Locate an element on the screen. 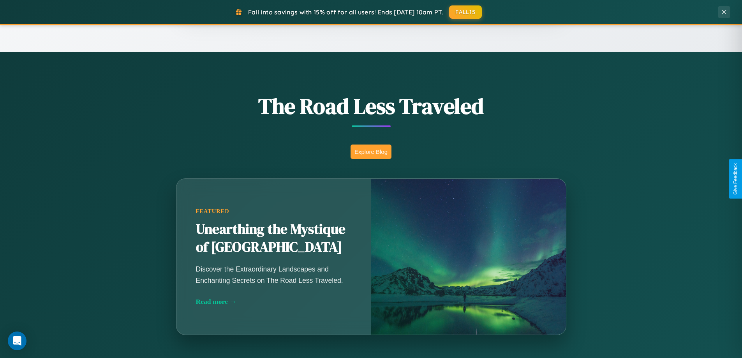 Image resolution: width=742 pixels, height=358 pixels. div: Featured is located at coordinates (274, 211).